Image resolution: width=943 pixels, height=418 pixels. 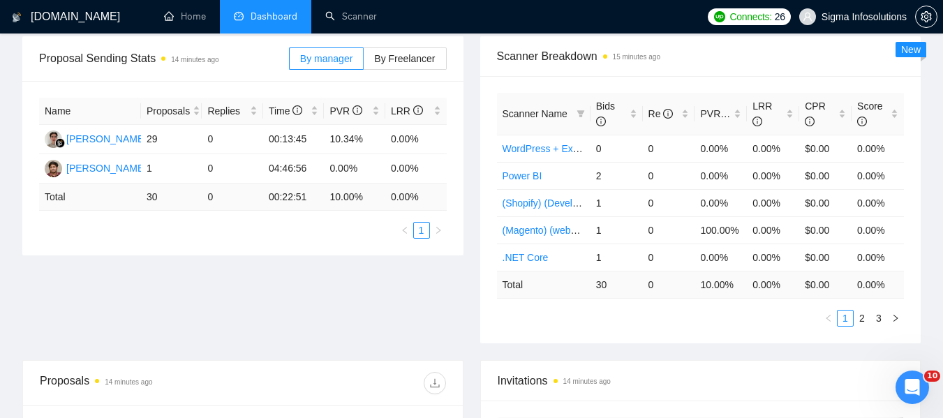 I want to click on a: searchScanner, so click(x=351, y=16).